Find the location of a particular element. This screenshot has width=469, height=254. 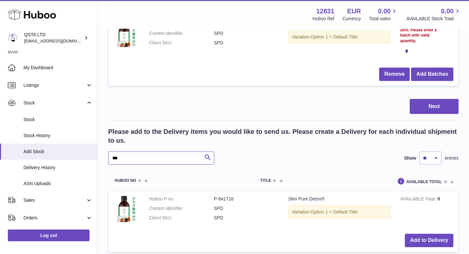

strong: 12831 is located at coordinates (326, 11).